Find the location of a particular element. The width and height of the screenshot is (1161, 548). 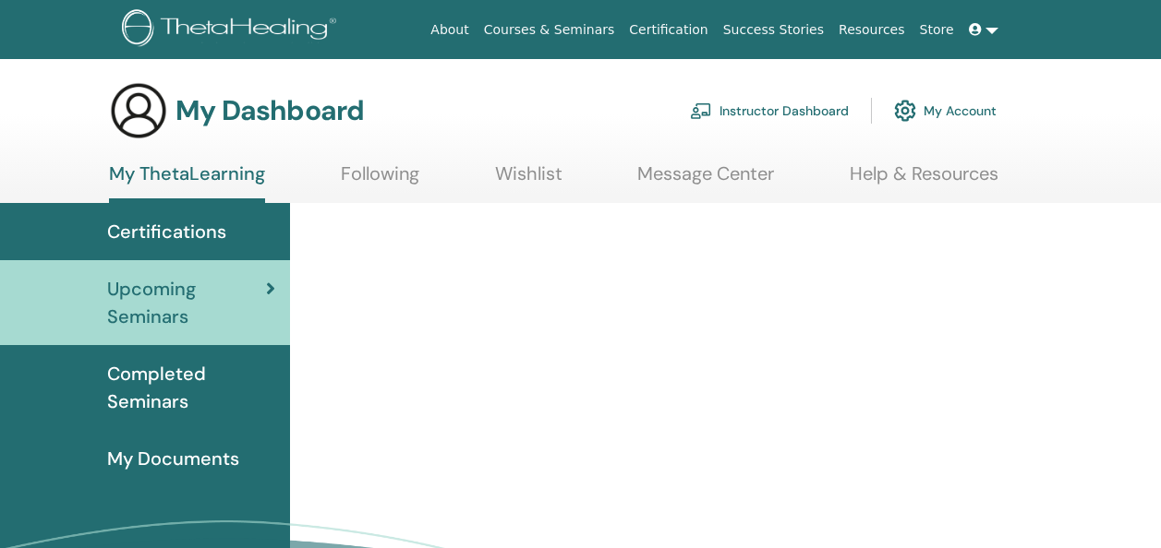

a: Help & Resources is located at coordinates (923, 180).